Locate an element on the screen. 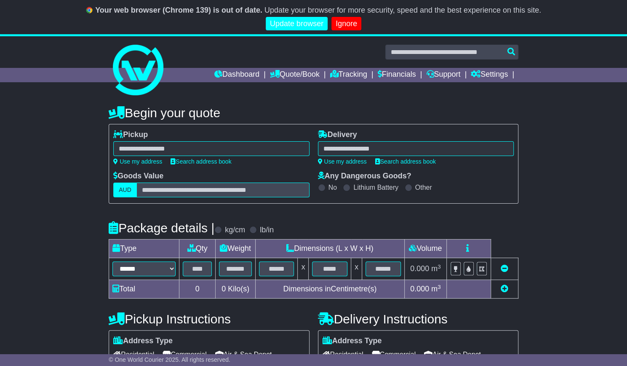 The height and width of the screenshot is (366, 627). label: Goods Value is located at coordinates (138, 176).